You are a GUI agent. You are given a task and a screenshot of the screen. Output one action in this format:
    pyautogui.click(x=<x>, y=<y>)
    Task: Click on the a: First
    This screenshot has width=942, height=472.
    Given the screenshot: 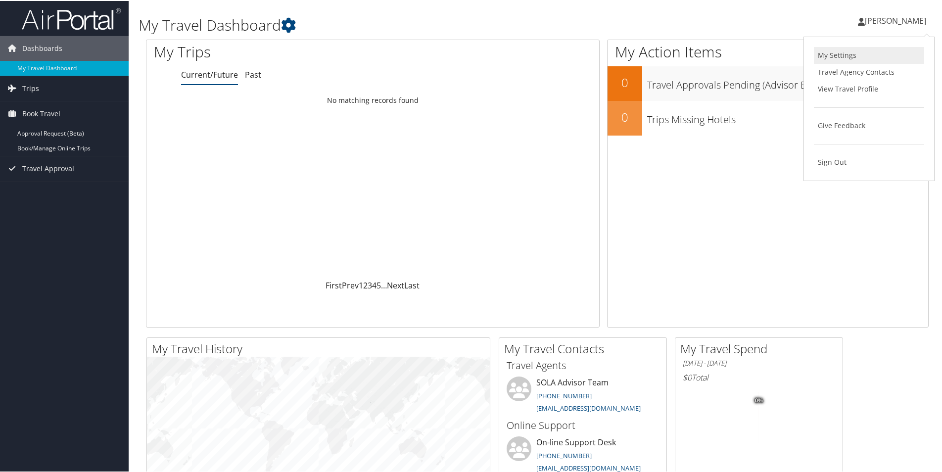 What is the action you would take?
    pyautogui.click(x=333, y=284)
    